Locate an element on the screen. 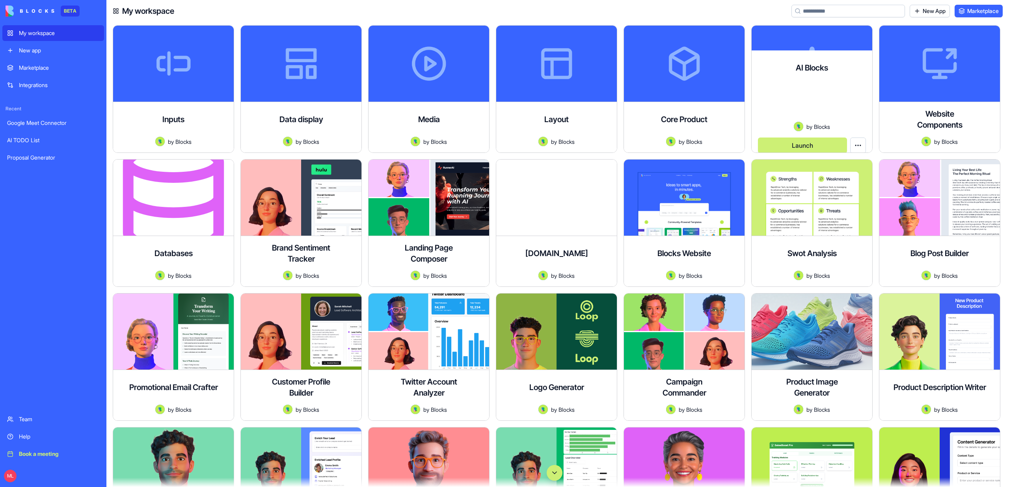  h4: Landing Page Composer is located at coordinates (429, 253).